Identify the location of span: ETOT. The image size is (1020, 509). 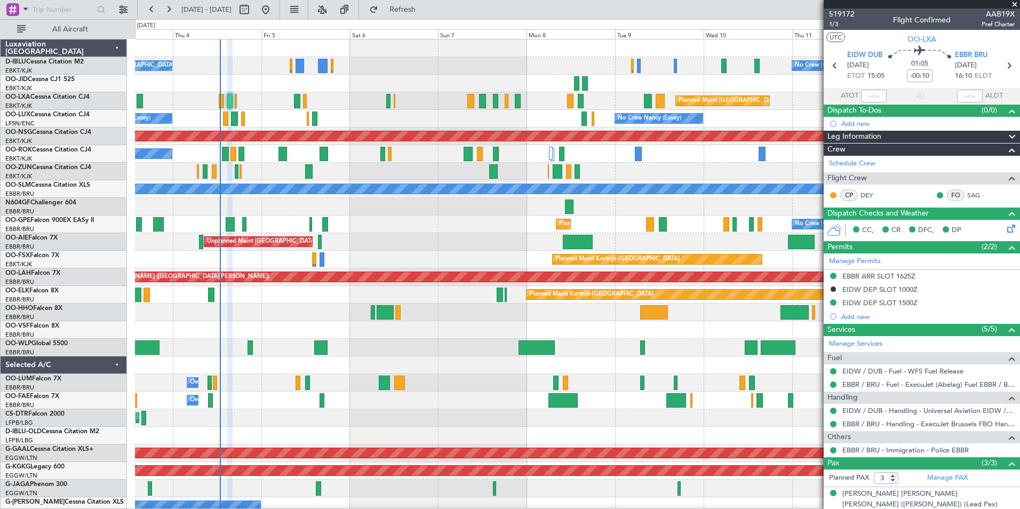
(856, 76).